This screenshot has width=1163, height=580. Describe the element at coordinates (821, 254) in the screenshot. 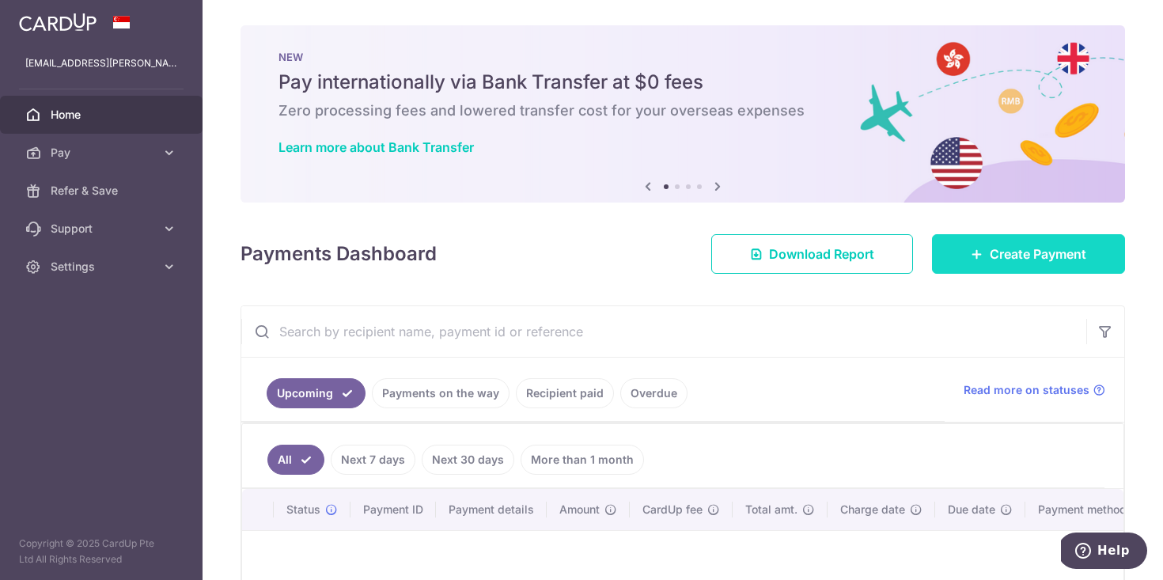

I see `span: Download Report` at that location.